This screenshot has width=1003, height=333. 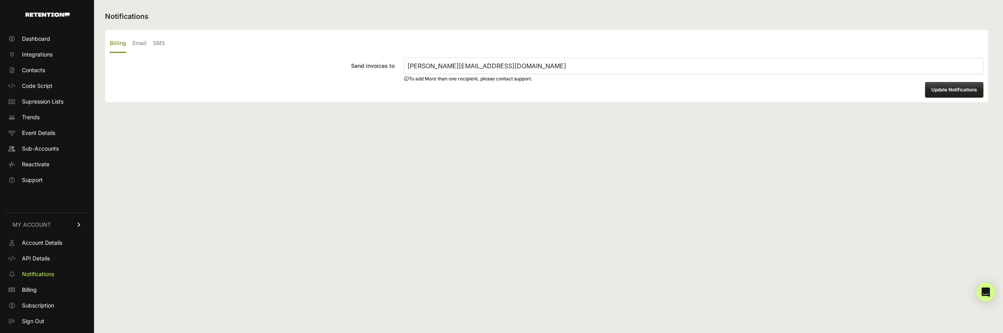 What do you see at coordinates (47, 321) in the screenshot?
I see `a: Sign Out` at bounding box center [47, 321].